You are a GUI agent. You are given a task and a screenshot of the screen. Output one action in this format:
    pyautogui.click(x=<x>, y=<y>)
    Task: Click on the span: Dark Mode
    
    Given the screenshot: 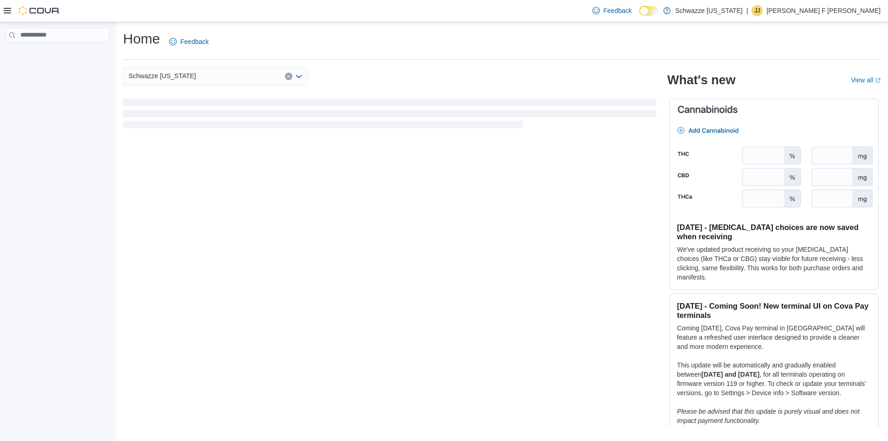 What is the action you would take?
    pyautogui.click(x=639, y=16)
    